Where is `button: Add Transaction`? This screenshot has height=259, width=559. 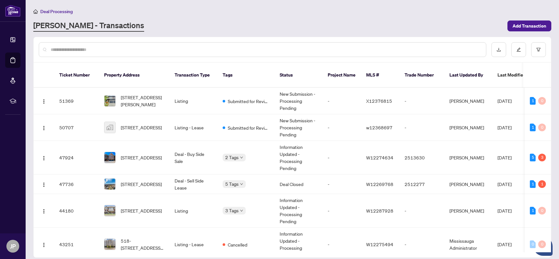 button: Add Transaction is located at coordinates (529, 26).